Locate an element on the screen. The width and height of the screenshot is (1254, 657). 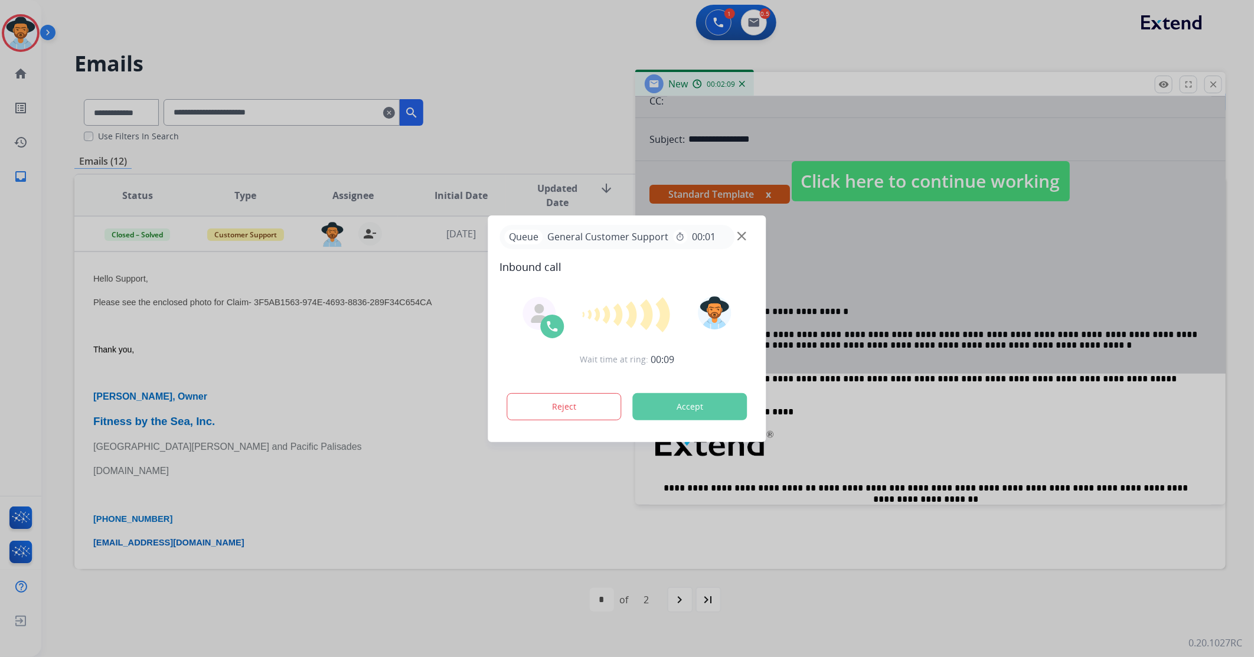
p: 0.20.1027RC is located at coordinates (1215, 643).